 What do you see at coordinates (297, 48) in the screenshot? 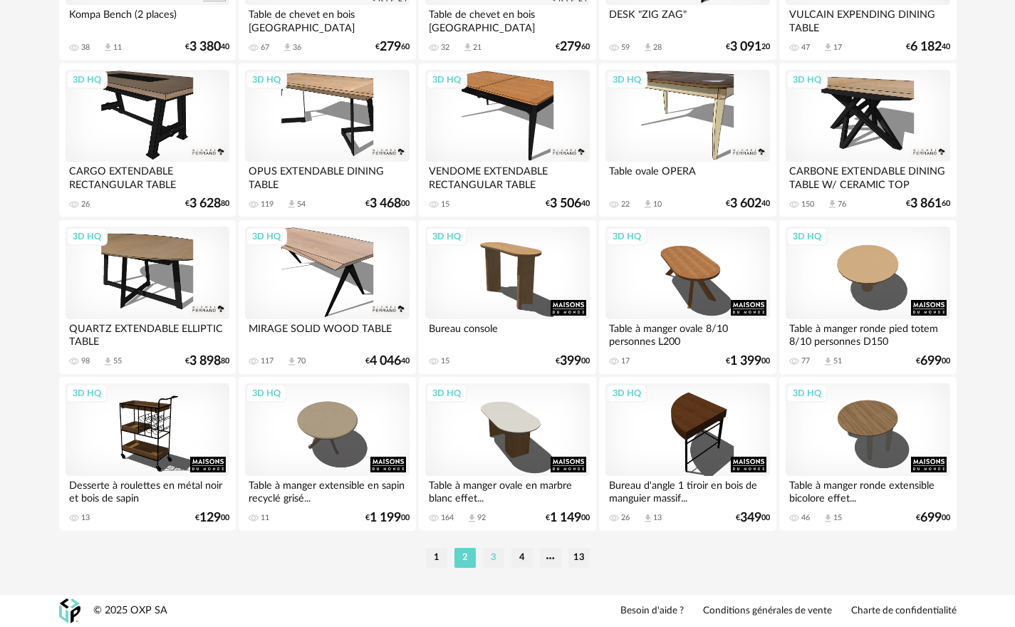
I see `div: 36` at bounding box center [297, 48].